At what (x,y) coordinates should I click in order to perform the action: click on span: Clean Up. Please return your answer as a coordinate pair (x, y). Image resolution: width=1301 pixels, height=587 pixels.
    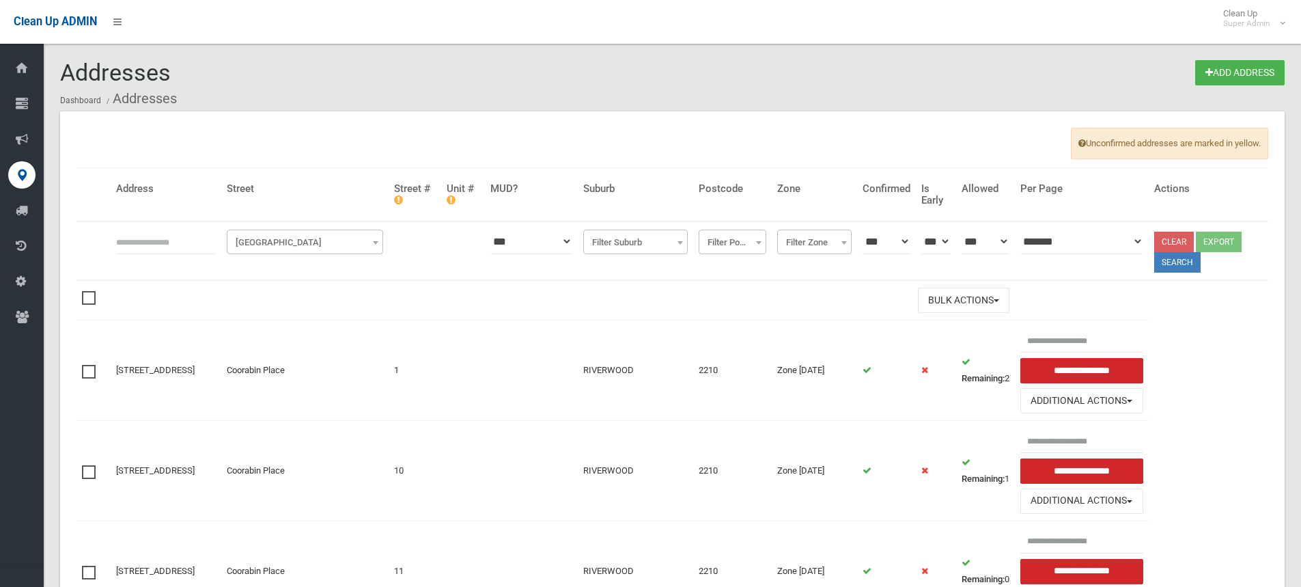
    Looking at the image, I should click on (1250, 18).